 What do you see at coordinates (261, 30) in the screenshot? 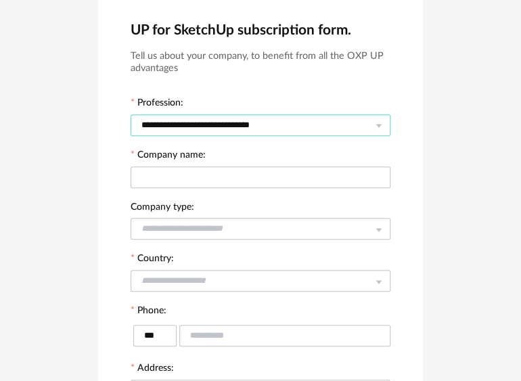
I see `h2: UP for SketchUp subscription form.` at bounding box center [261, 30].